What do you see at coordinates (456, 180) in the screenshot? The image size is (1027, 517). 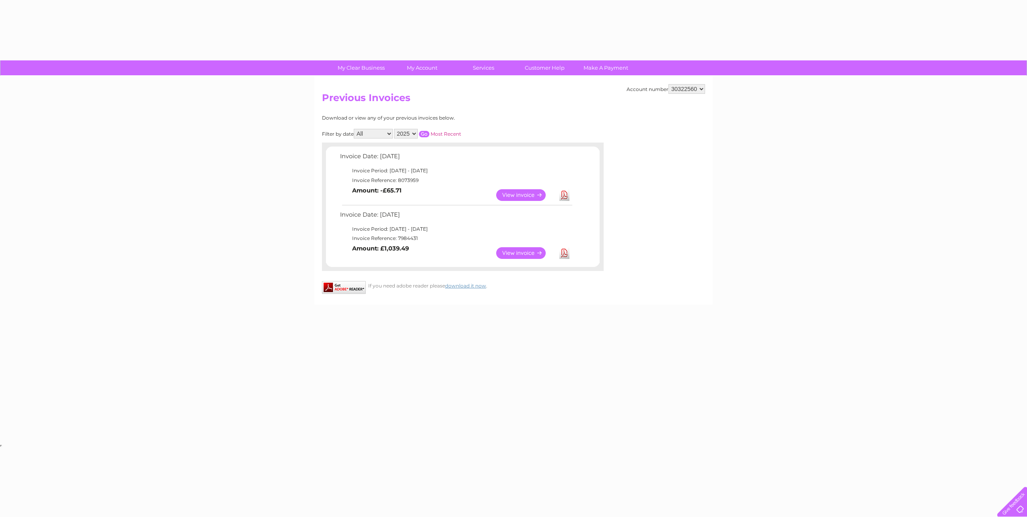 I see `td: Invoice Reference: 8073959` at bounding box center [456, 180].